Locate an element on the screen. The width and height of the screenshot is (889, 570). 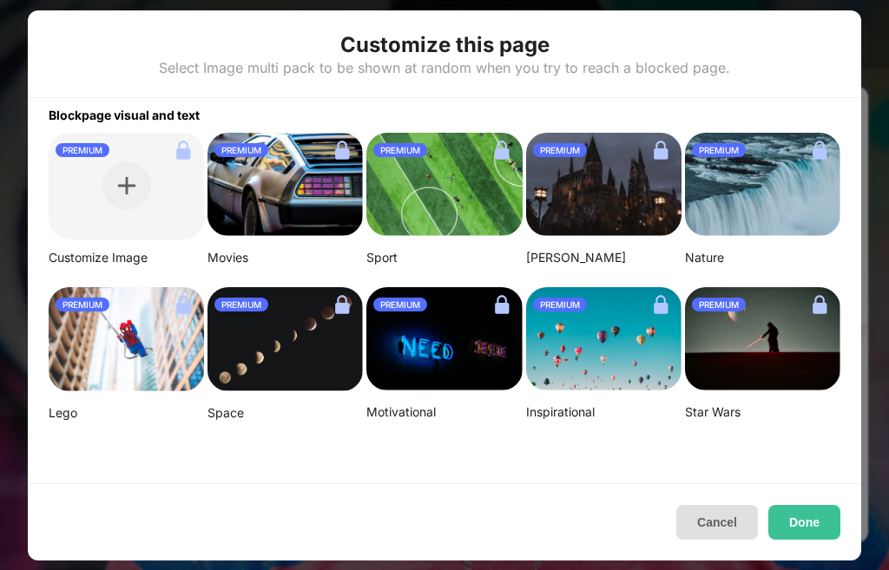
div: Space is located at coordinates (285, 413).